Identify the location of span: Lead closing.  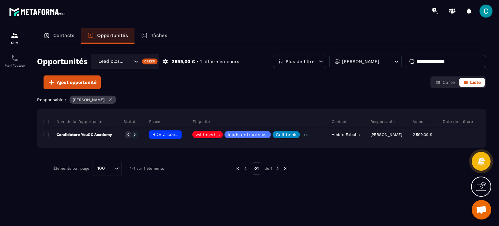
(111, 61).